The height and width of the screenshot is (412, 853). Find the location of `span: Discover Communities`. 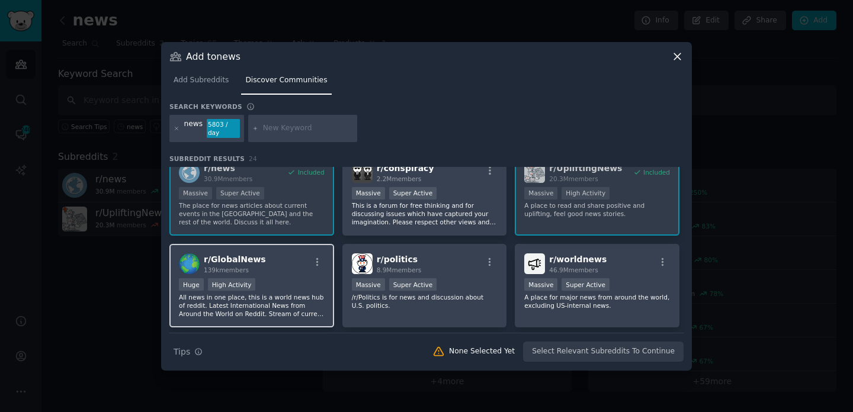

span: Discover Communities is located at coordinates (286, 81).